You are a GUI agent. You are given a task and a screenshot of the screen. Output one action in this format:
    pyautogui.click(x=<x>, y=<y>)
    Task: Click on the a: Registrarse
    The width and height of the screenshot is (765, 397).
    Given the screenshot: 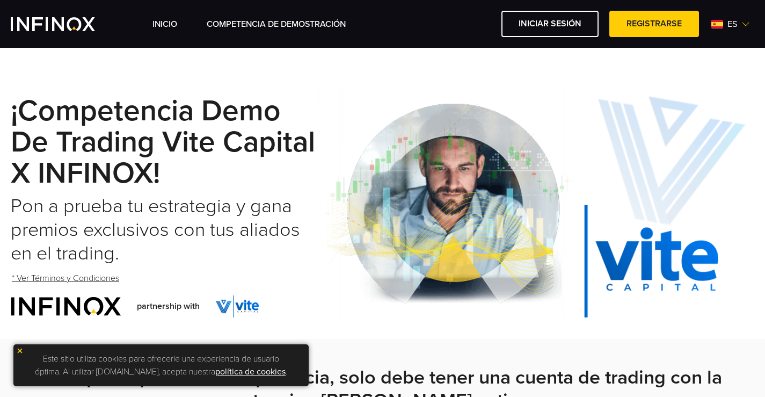 What is the action you would take?
    pyautogui.click(x=654, y=24)
    